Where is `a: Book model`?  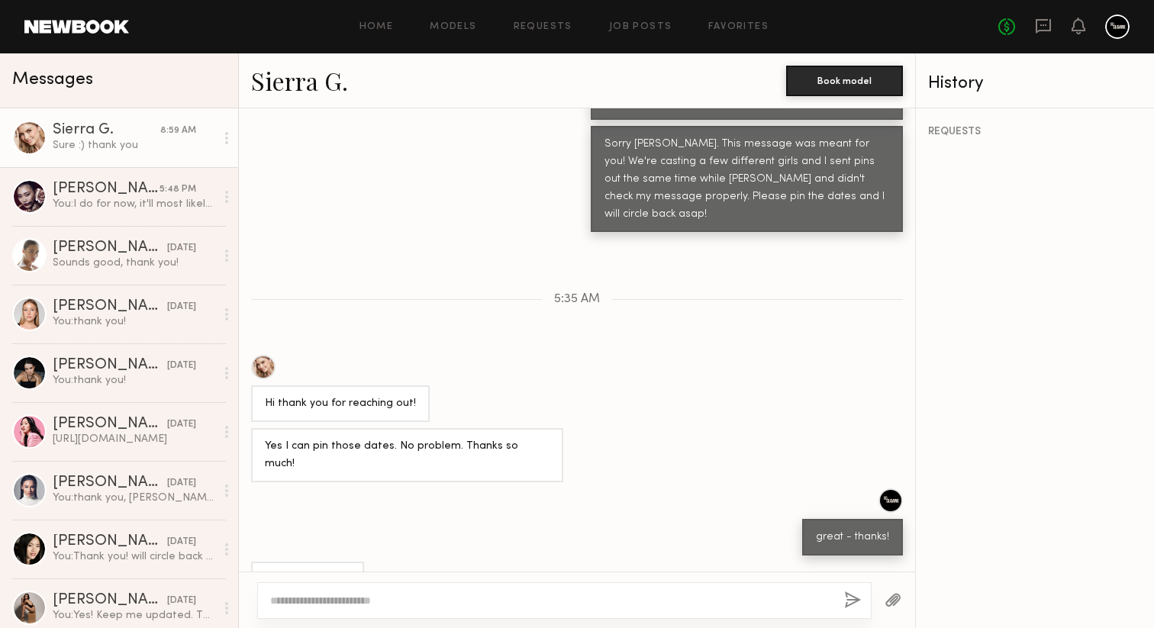 a: Book model is located at coordinates (844, 79).